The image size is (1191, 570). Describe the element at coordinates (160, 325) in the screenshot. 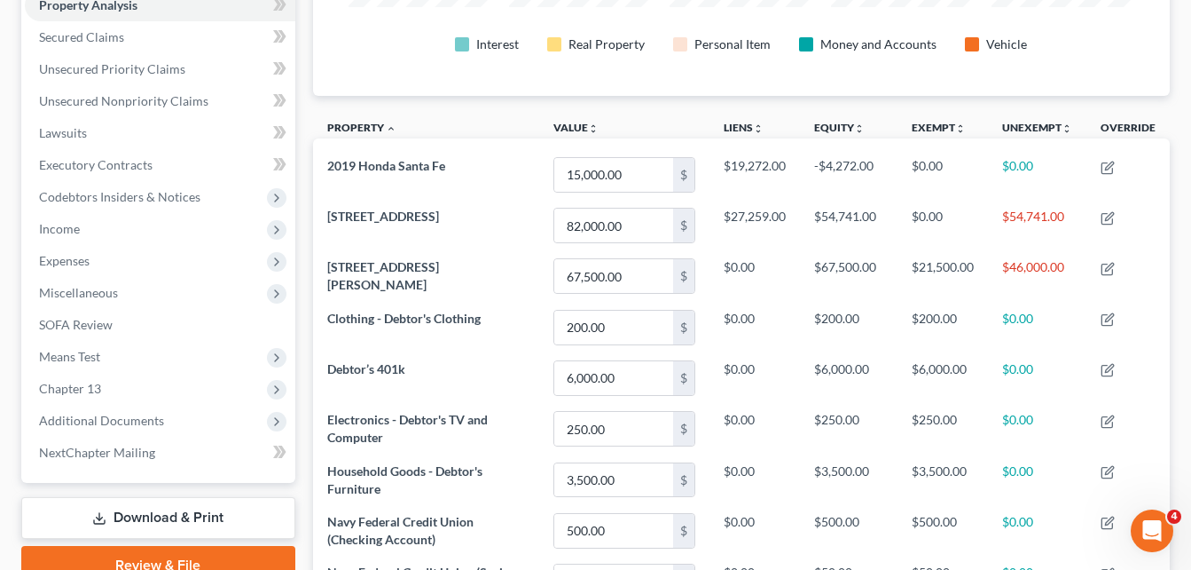

I see `a: SOFA Review` at that location.